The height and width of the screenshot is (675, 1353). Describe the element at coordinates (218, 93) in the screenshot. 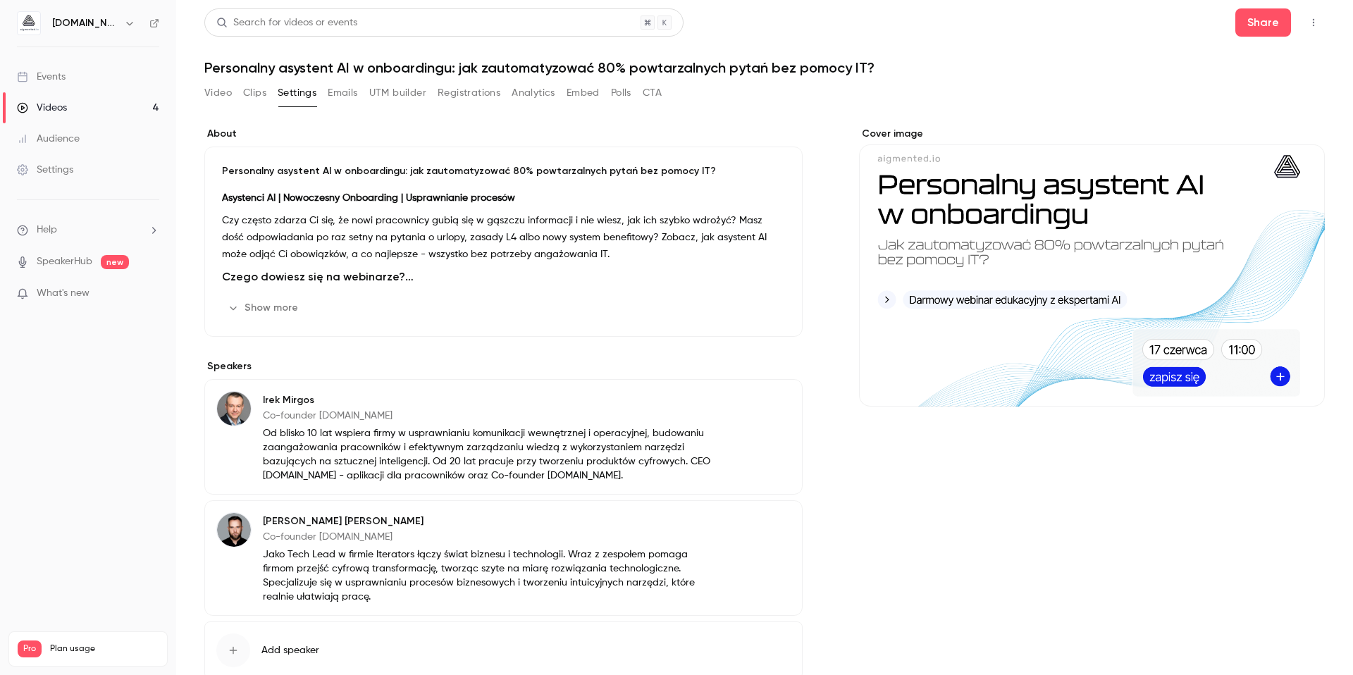

I see `button: Video` at that location.